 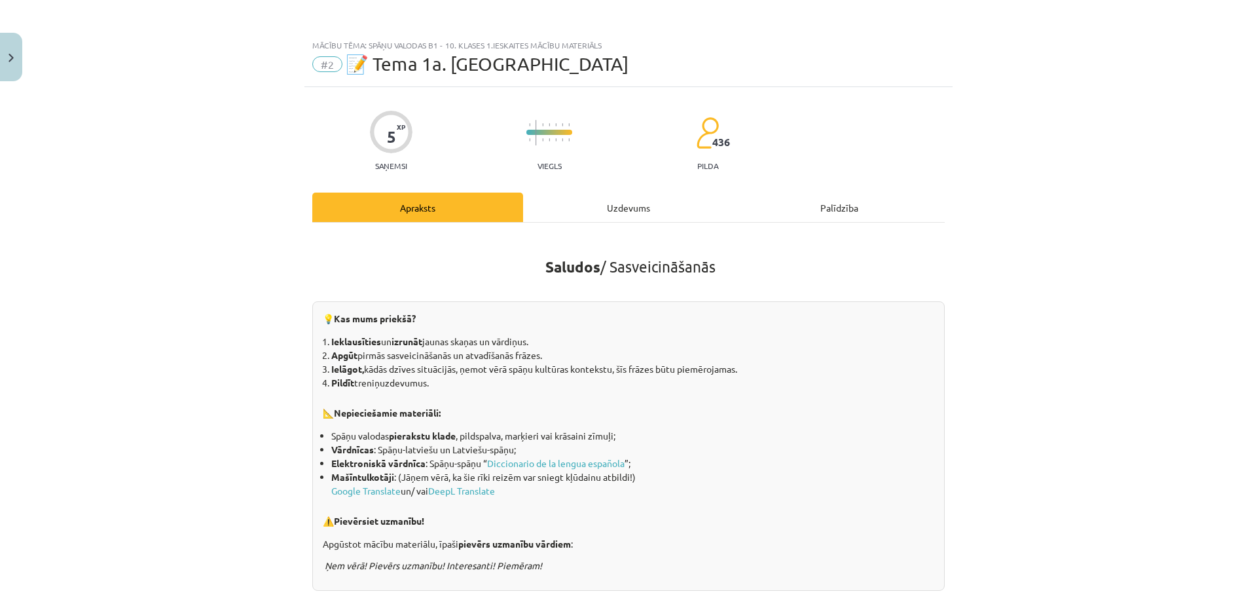 I want to click on h1: / Sasveicināšanās, so click(x=629, y=255).